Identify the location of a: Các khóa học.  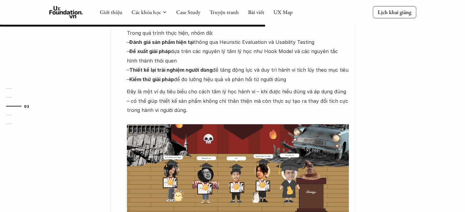
(146, 12).